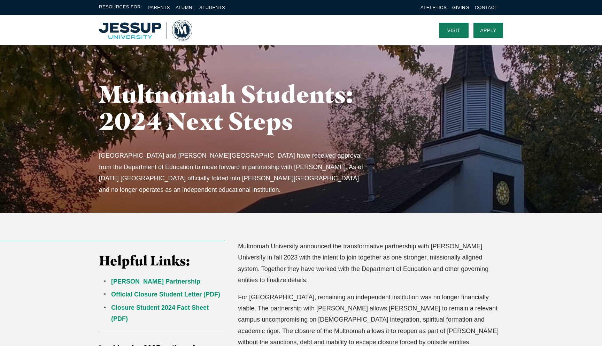  Describe the element at coordinates (165, 294) in the screenshot. I see `a: Official Closure Student Letter (PDF)` at that location.